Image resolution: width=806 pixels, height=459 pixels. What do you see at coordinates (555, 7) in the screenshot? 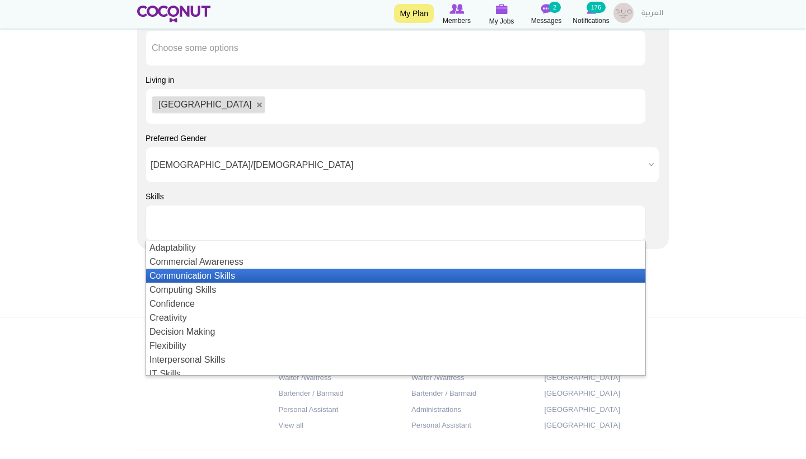
I see `small: 2` at bounding box center [555, 7].